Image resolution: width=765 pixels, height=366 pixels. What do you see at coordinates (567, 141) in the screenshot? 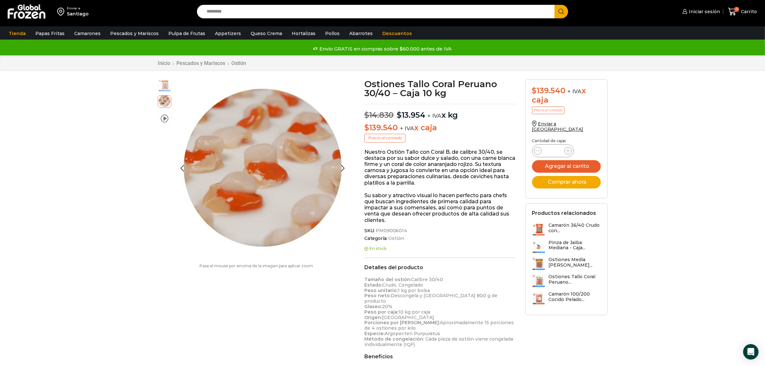
I see `p: Cantidad de cajas` at bounding box center [567, 141].